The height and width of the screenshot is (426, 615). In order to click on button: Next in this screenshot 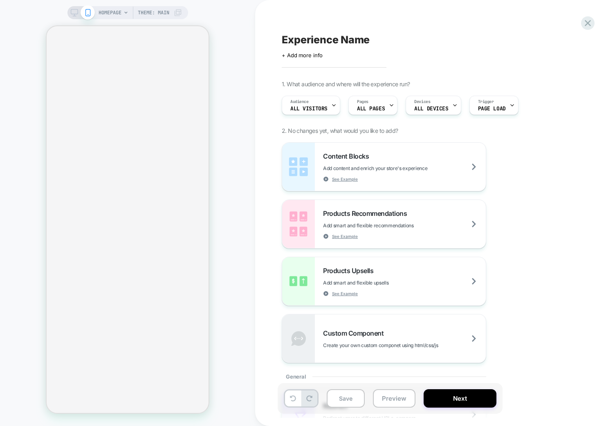, I will do `click(460, 399)`.